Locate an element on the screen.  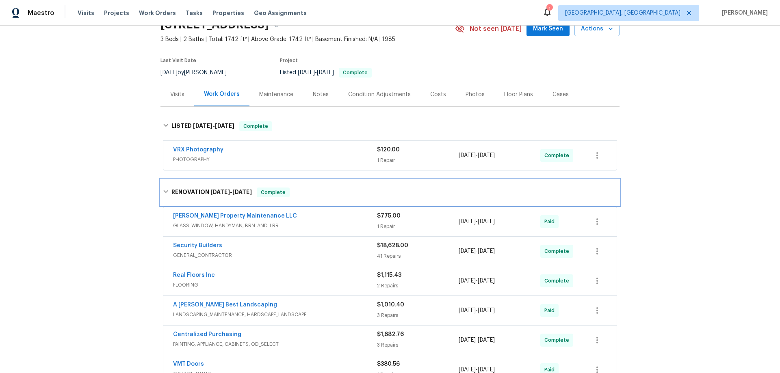
div: Maintenance is located at coordinates (276, 95).